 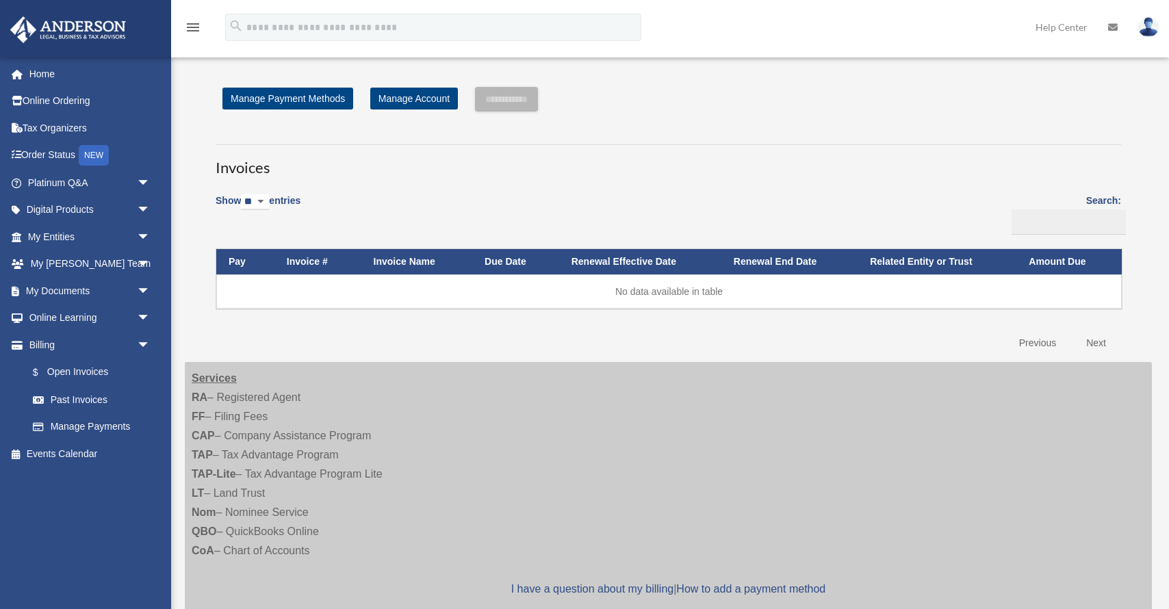 I want to click on th: Amount Due: activate to sort column ascending, so click(x=1069, y=262).